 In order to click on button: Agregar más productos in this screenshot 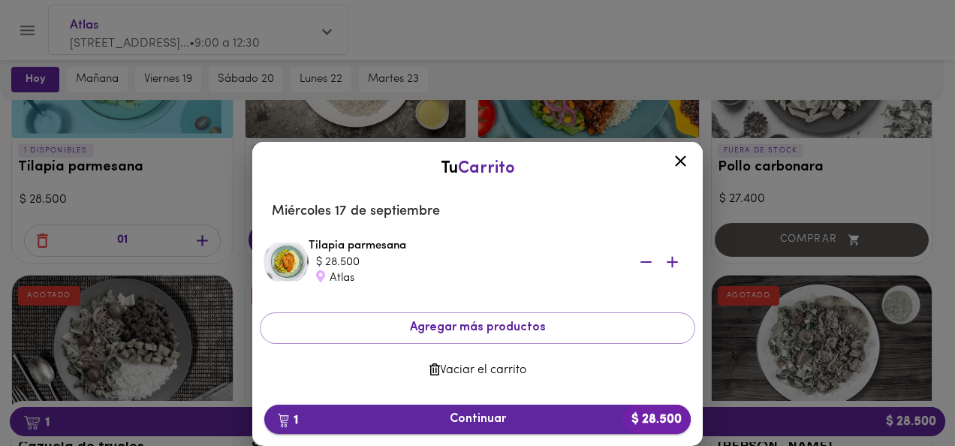, I will do `click(477, 327)`.